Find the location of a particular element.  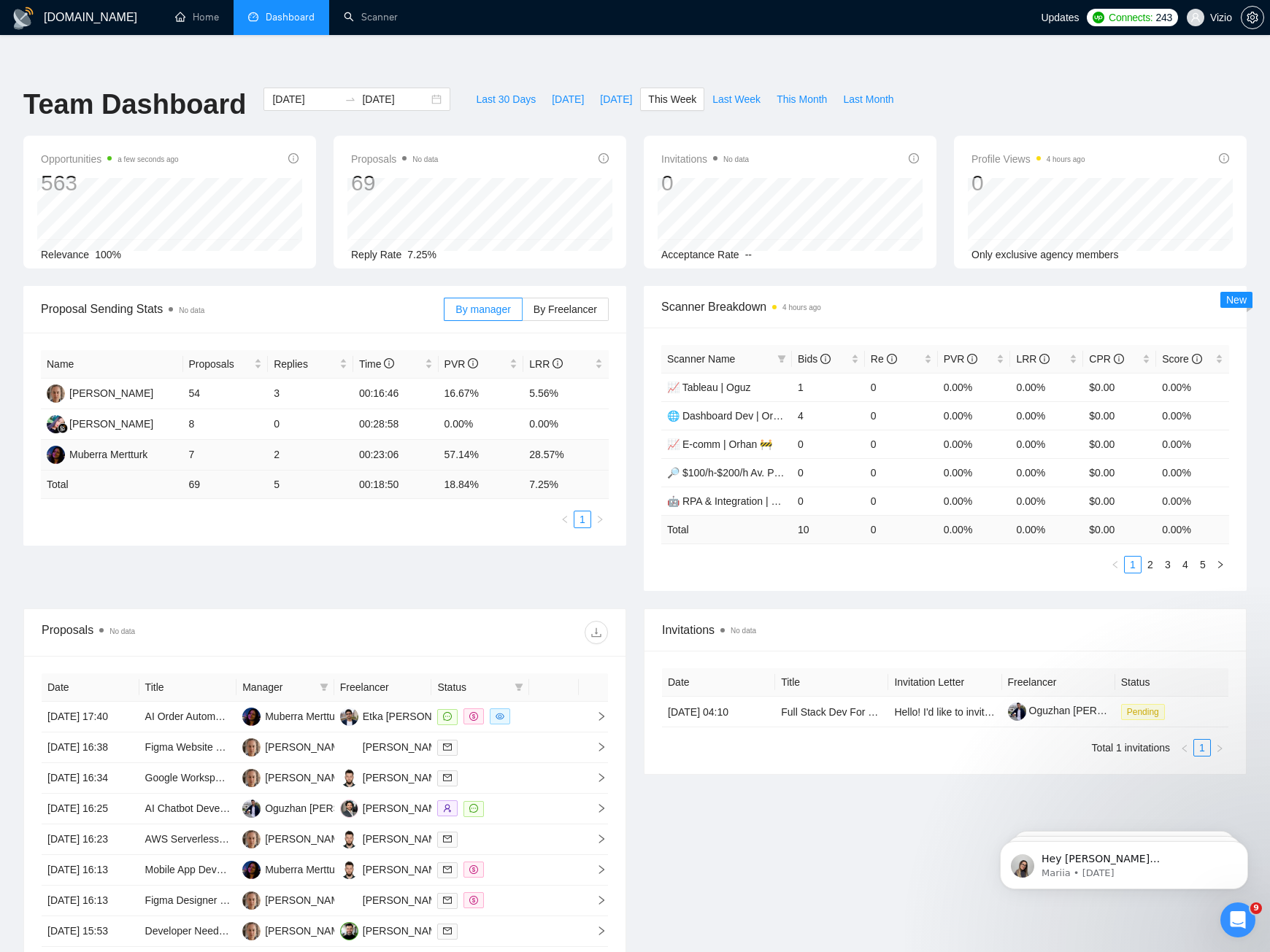

td: 16.67% is located at coordinates (481, 394).